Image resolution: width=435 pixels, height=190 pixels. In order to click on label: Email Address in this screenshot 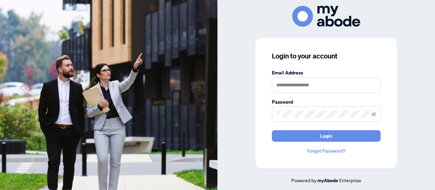, I will do `click(326, 73)`.